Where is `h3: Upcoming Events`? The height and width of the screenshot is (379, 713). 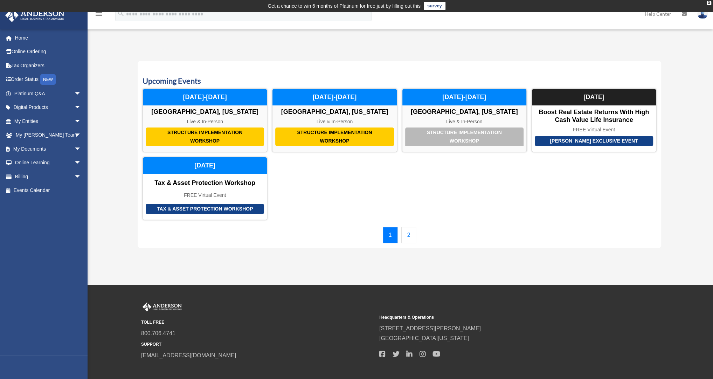
h3: Upcoming Events is located at coordinates (399, 81).